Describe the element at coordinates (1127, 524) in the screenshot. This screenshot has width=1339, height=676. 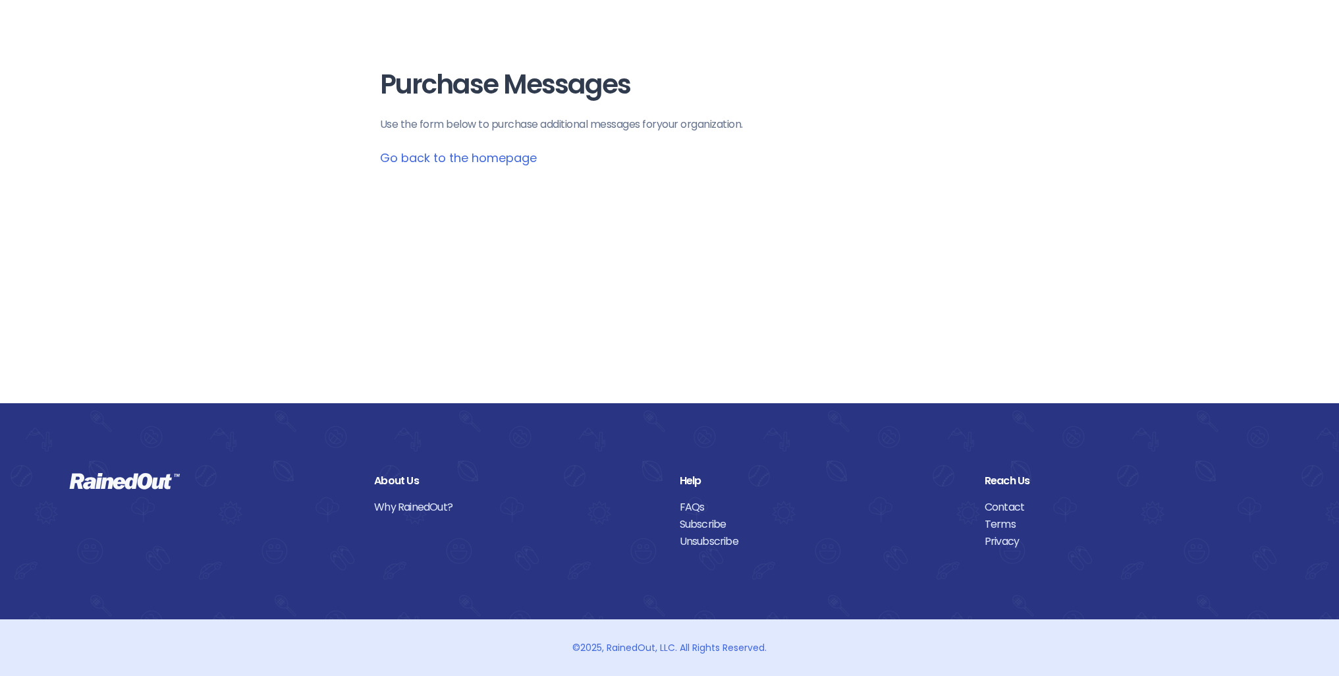
I see `a: Terms` at that location.